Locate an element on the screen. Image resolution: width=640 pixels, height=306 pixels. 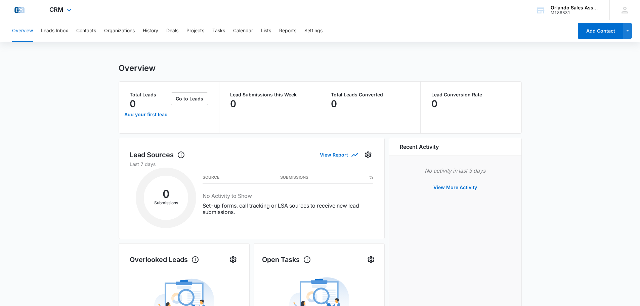
button: Tasks is located at coordinates (219, 31).